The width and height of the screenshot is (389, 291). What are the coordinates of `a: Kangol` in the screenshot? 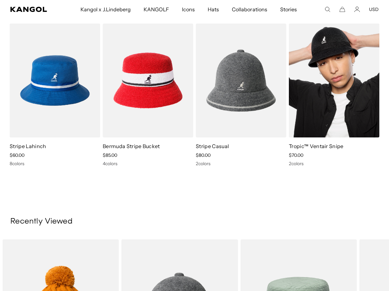 It's located at (32, 9).